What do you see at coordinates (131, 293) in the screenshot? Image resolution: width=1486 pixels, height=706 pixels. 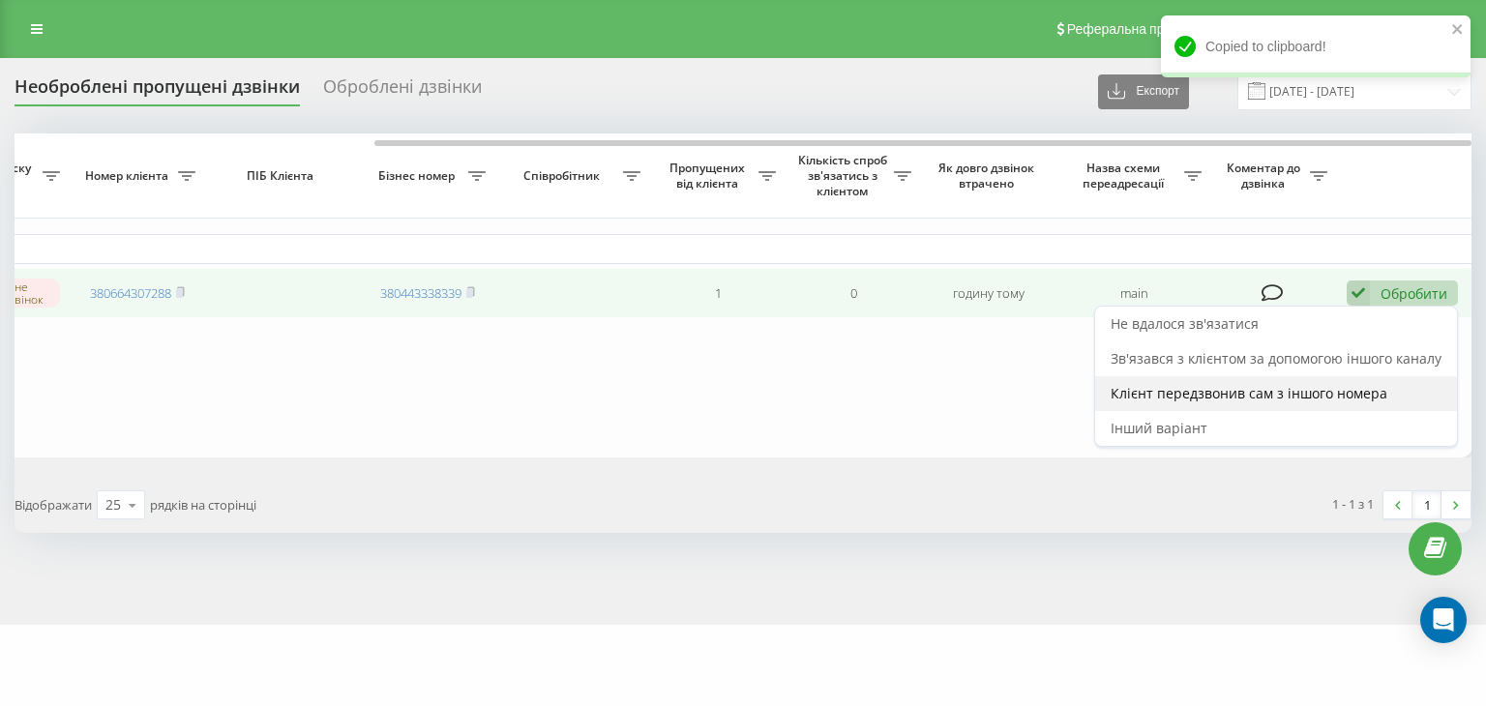 I see `a: 380664307288` at bounding box center [131, 293].